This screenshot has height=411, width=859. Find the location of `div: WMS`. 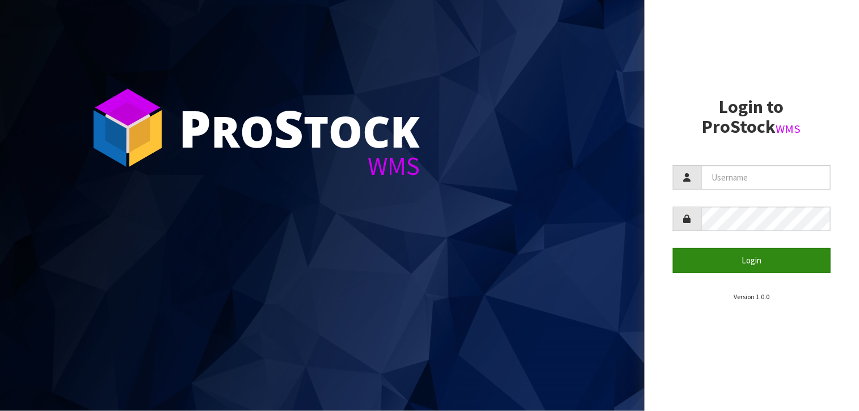

div: WMS is located at coordinates (299, 166).